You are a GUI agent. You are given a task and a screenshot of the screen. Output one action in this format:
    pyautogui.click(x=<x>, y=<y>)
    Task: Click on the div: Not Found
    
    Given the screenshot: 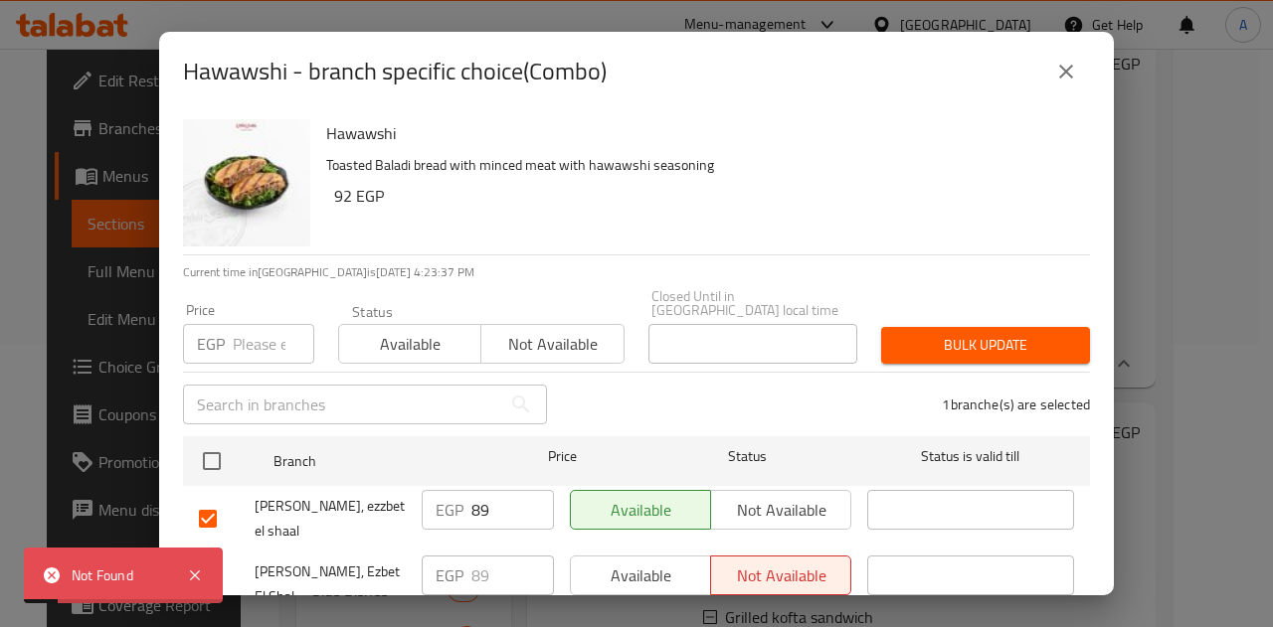 What is the action you would take?
    pyautogui.click(x=119, y=576)
    